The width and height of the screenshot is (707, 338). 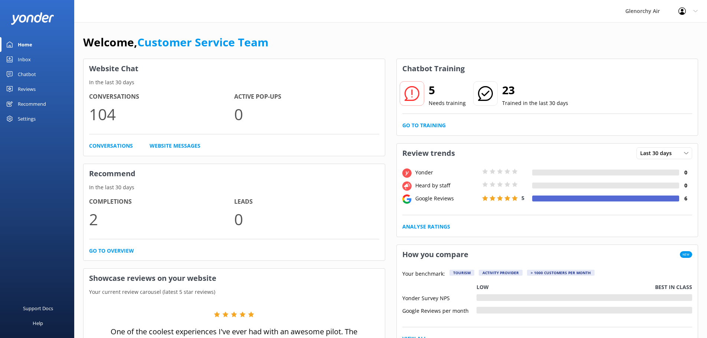 I want to click on span: 5, so click(x=523, y=198).